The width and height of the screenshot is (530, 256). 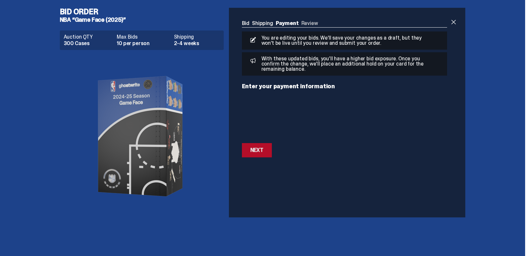 What do you see at coordinates (343, 41) in the screenshot?
I see `p: You are editing your bids. We’ll save your changes as a draft, but they won’t be live until you r...` at bounding box center [343, 41].